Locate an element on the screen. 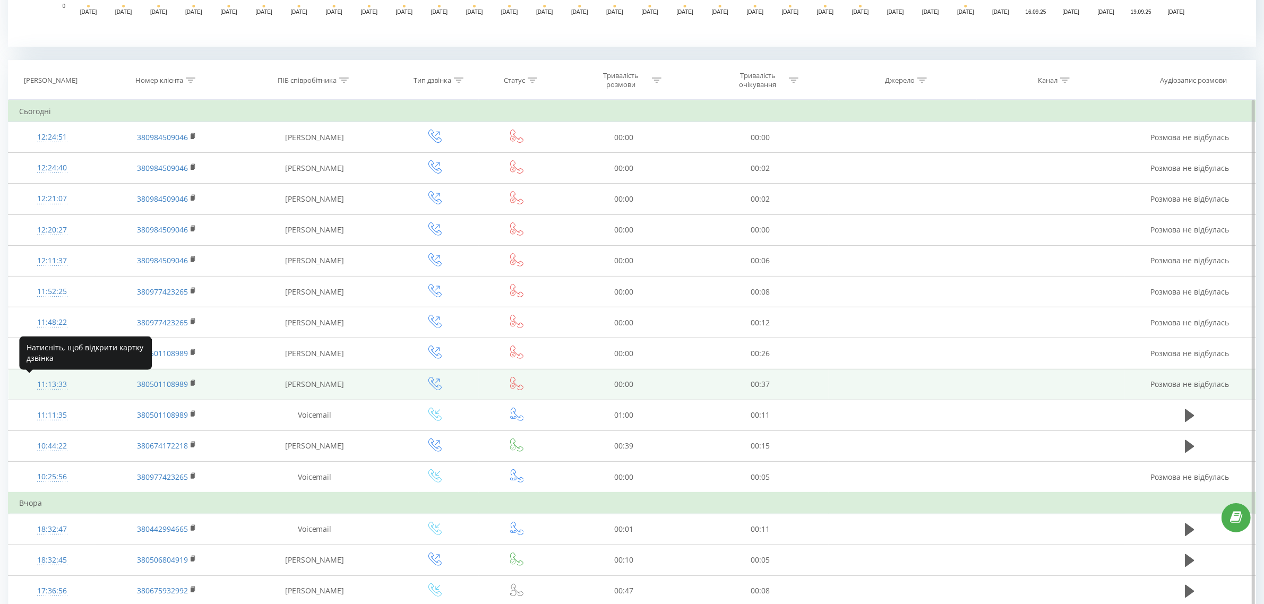  td: 00:05 is located at coordinates (761, 477).